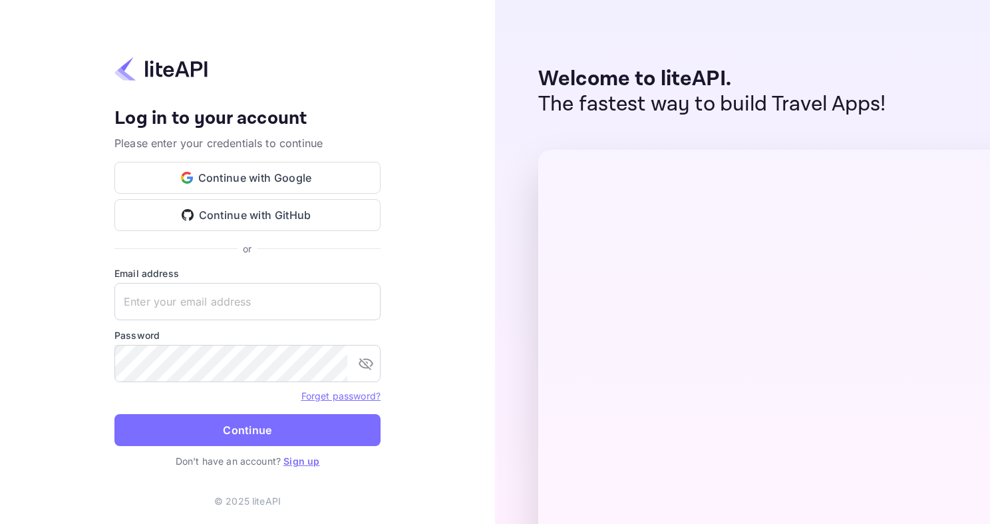 This screenshot has width=990, height=524. Describe the element at coordinates (248, 302) in the screenshot. I see `input: Enter your email address` at that location.